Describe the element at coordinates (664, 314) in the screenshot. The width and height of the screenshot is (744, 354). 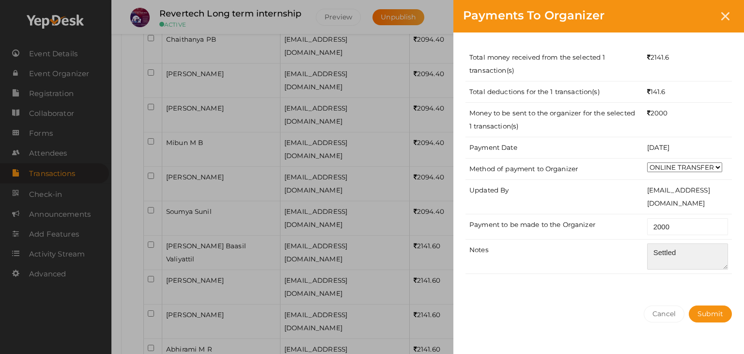
I see `button: Cancel` at that location.